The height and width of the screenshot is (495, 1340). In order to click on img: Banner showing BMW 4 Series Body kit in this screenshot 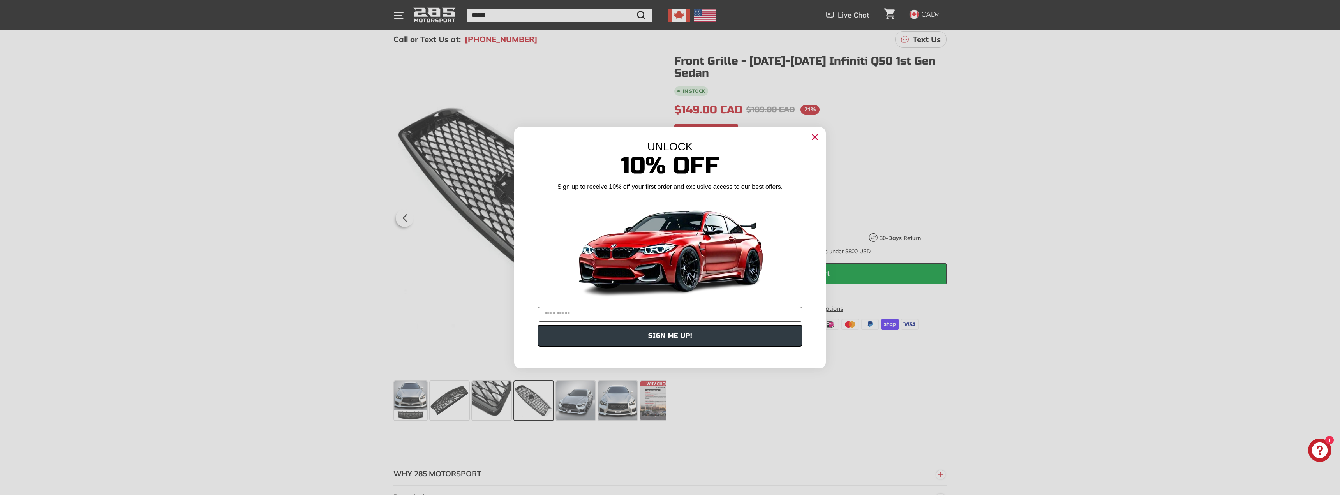, I will do `click(670, 249)`.